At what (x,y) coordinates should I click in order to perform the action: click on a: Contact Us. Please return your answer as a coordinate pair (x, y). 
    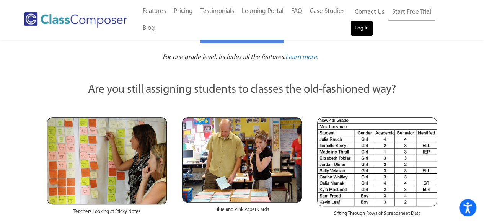
    Looking at the image, I should click on (369, 12).